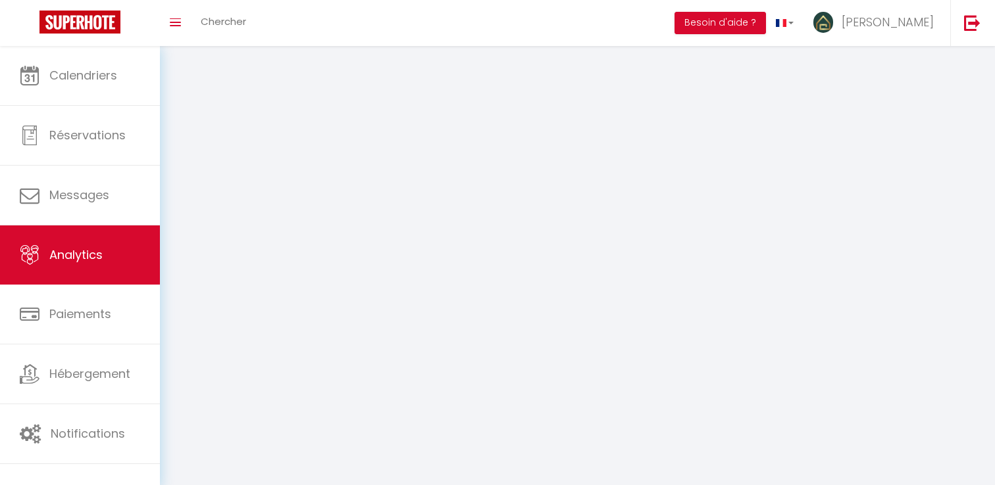 The height and width of the screenshot is (485, 995). Describe the element at coordinates (223, 21) in the screenshot. I see `span: Chercher` at that location.